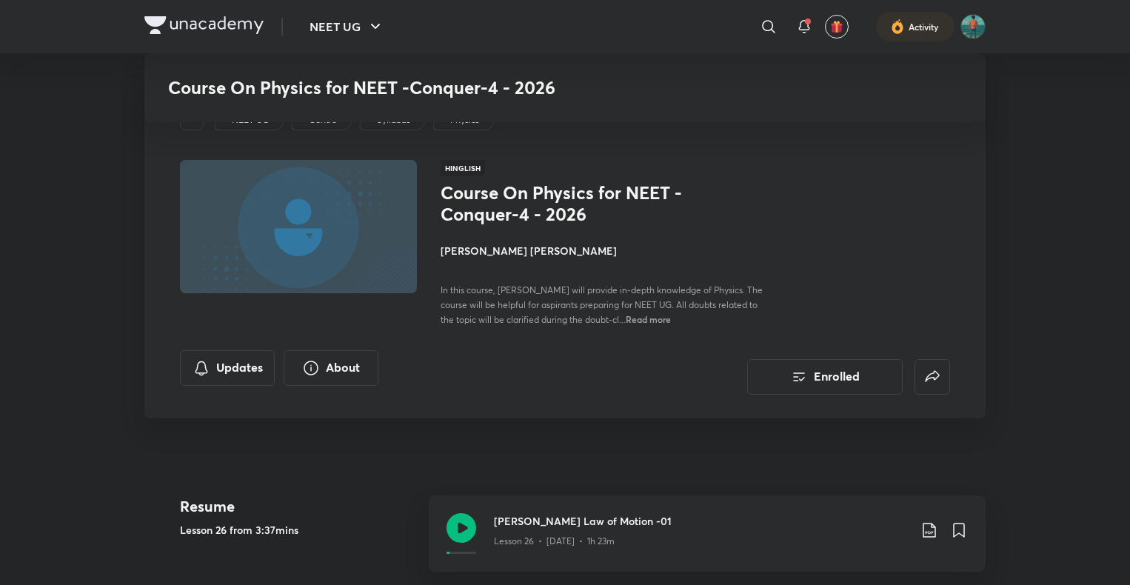 The image size is (1130, 585). Describe the element at coordinates (298, 506) in the screenshot. I see `h4: Resume` at that location.